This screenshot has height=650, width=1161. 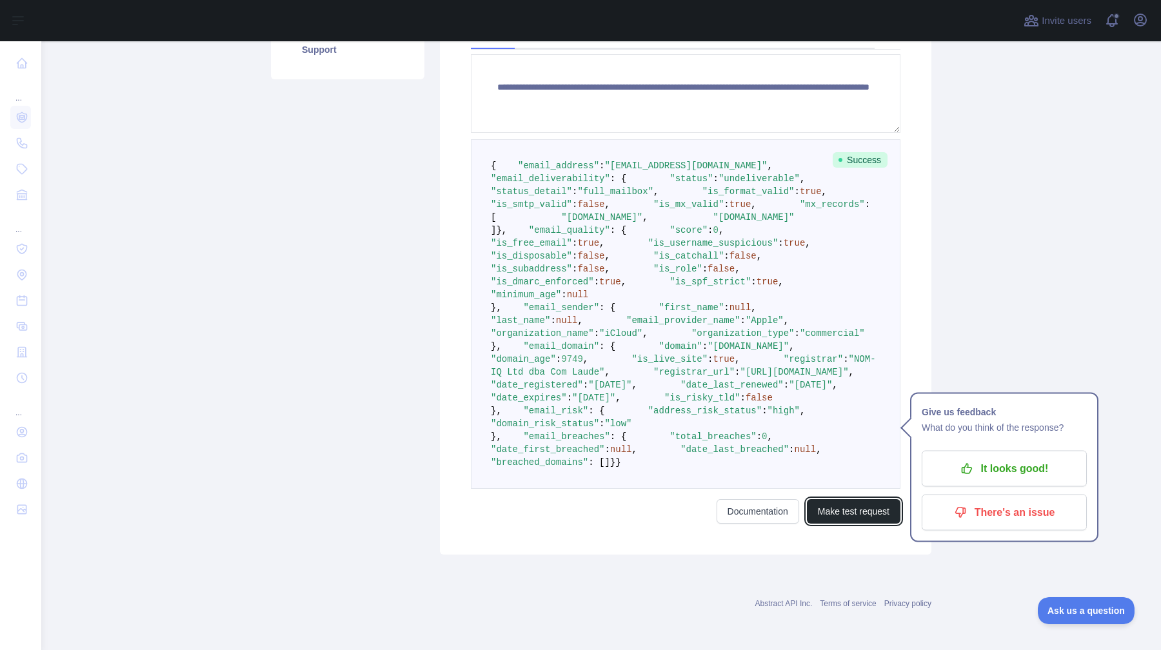 I want to click on h1: Give us feedback, so click(x=1004, y=412).